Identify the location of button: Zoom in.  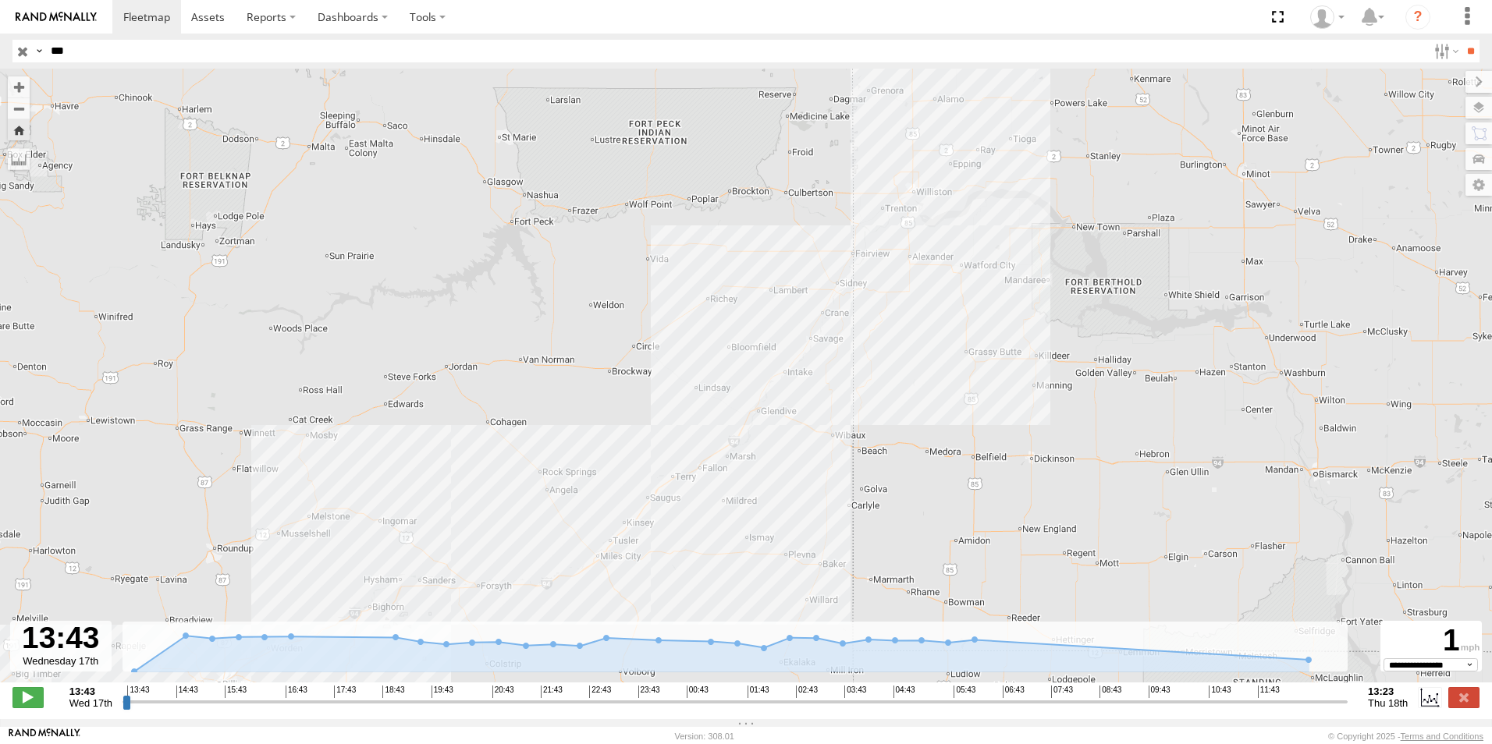
(19, 87).